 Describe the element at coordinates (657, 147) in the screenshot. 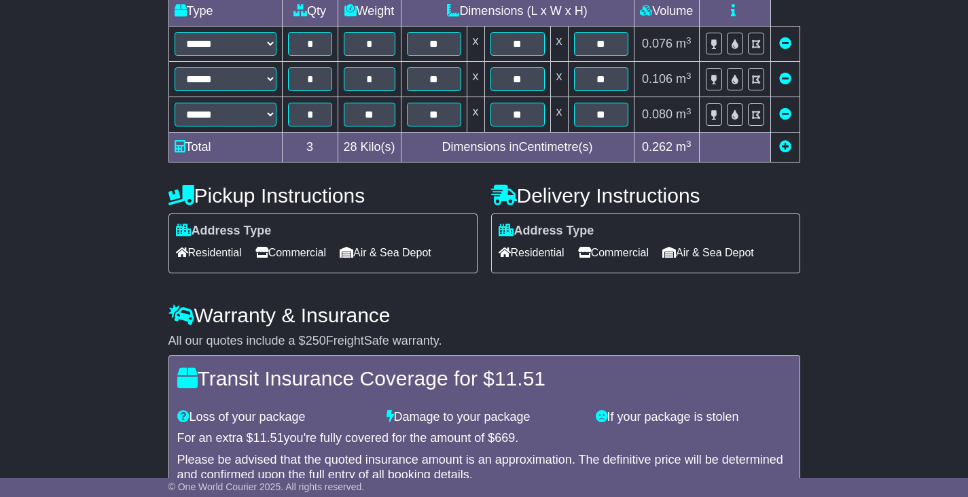

I see `span: 0.262` at that location.